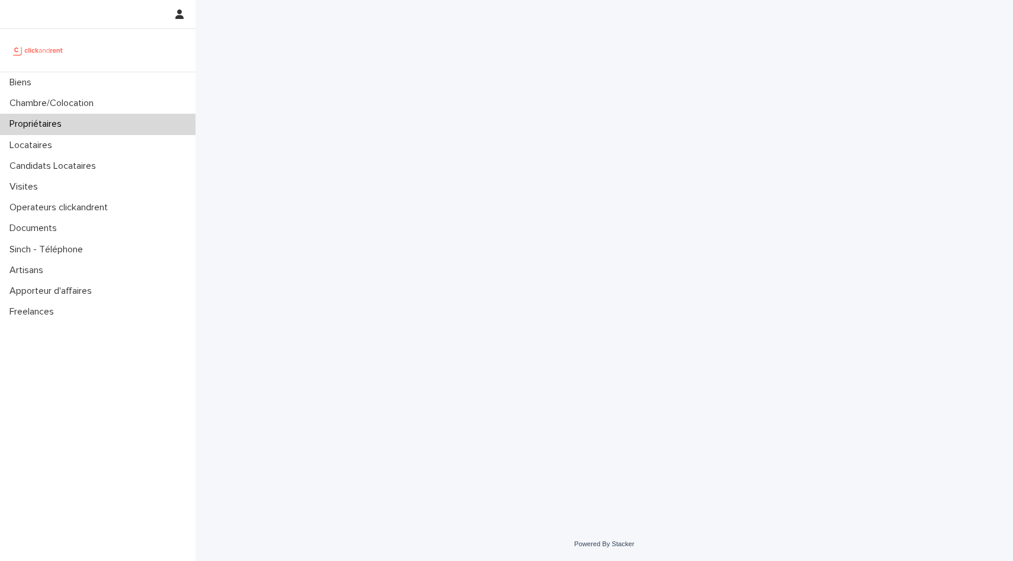  What do you see at coordinates (33, 145) in the screenshot?
I see `p: Locataires` at bounding box center [33, 145].